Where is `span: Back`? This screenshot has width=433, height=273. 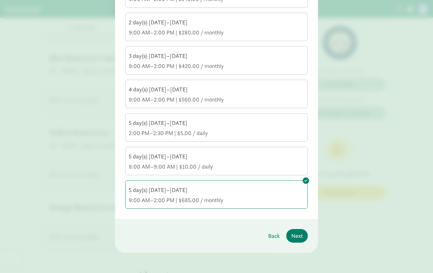
span: Back is located at coordinates (274, 236).